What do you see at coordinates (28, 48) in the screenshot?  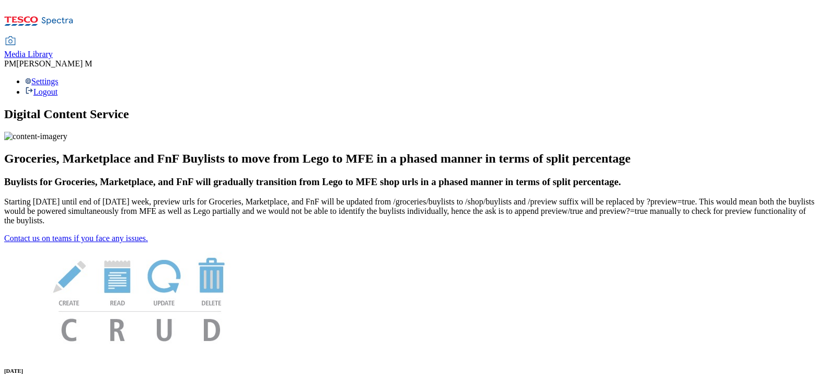 I see `a: Media Library` at bounding box center [28, 48].